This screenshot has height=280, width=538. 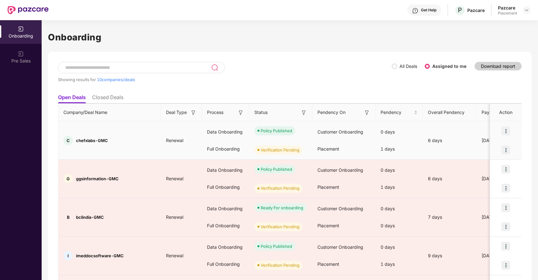 What do you see at coordinates (176, 112) in the screenshot?
I see `span: Deal Type` at bounding box center [176, 112].